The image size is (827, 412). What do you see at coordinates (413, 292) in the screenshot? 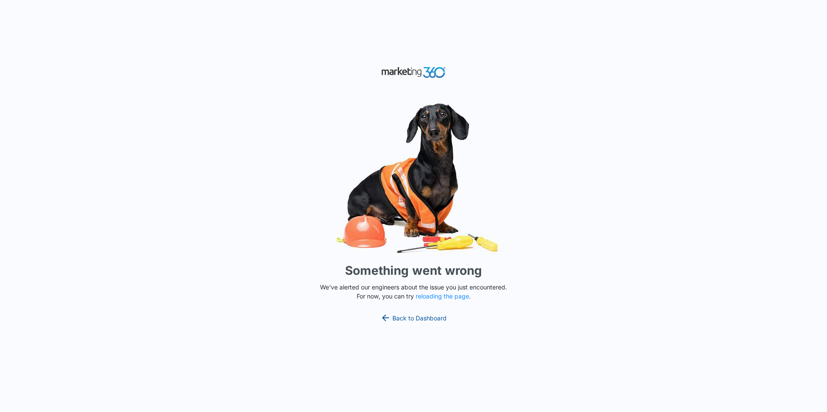
I see `p: We've alerted our engineers about the issue you just encountered. For now, you can try .` at bounding box center [413, 292].